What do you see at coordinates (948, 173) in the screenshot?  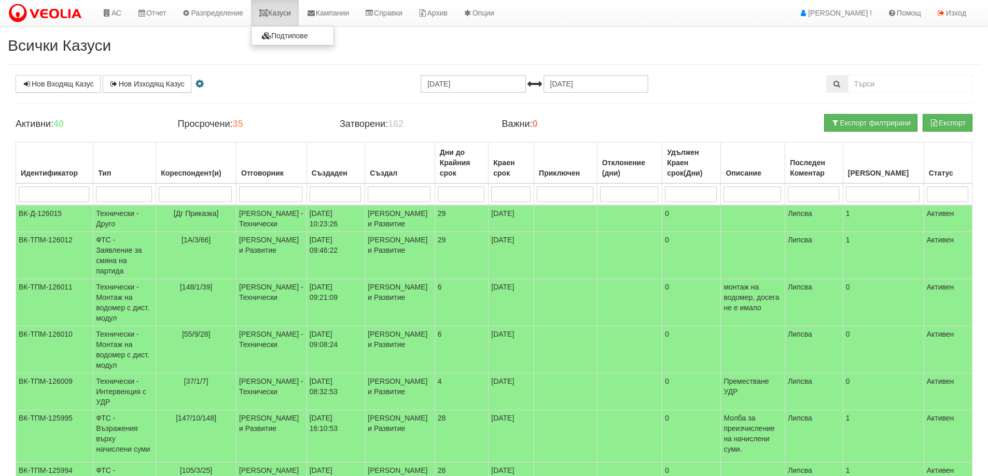 I see `div: Статус` at bounding box center [948, 173].